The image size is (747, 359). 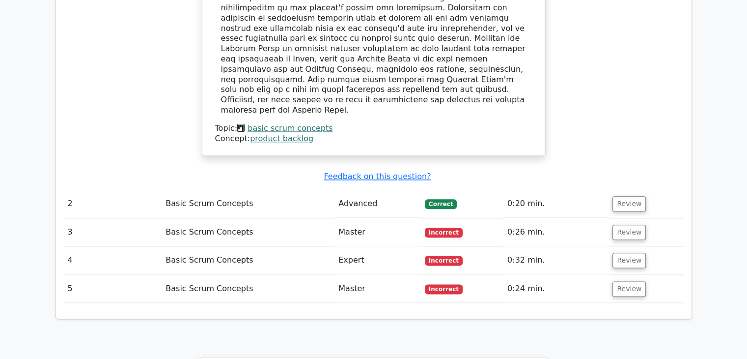 What do you see at coordinates (556, 232) in the screenshot?
I see `td: 0:26 min.` at bounding box center [556, 232].